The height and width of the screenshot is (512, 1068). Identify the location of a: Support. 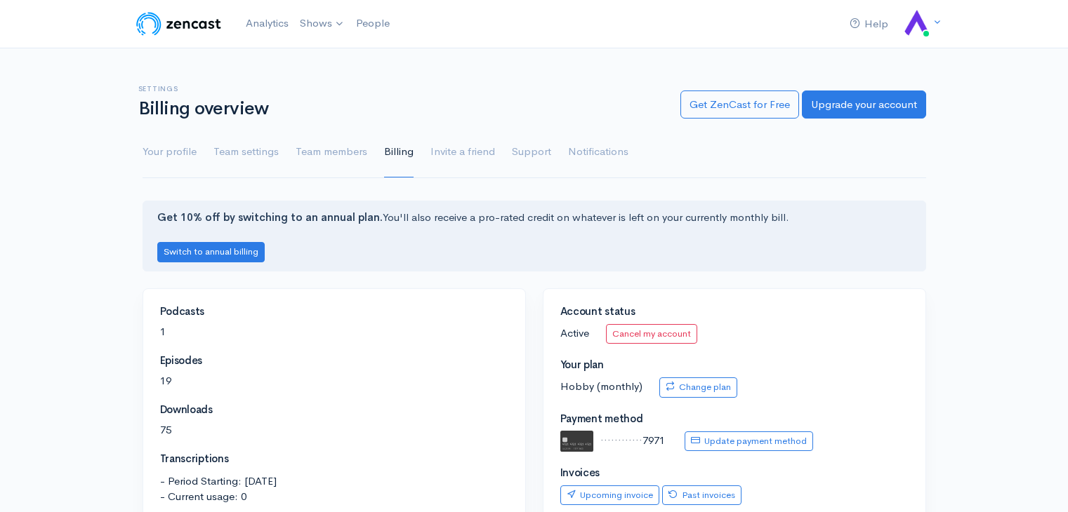
(531, 152).